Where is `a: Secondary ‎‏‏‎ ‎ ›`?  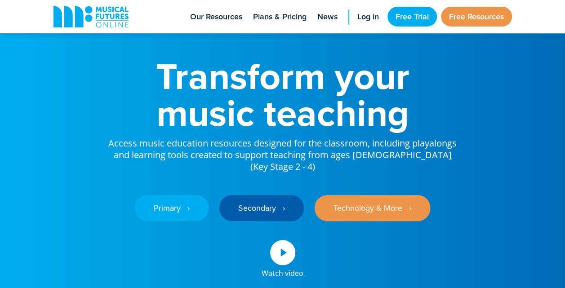
a: Secondary ‎‏‏‎ ‎ › is located at coordinates (262, 208).